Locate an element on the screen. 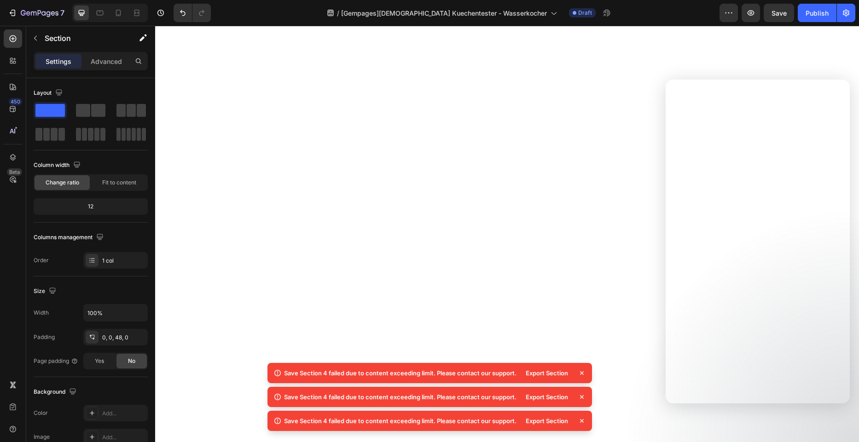 The width and height of the screenshot is (859, 442). button: 7 is located at coordinates (36, 13).